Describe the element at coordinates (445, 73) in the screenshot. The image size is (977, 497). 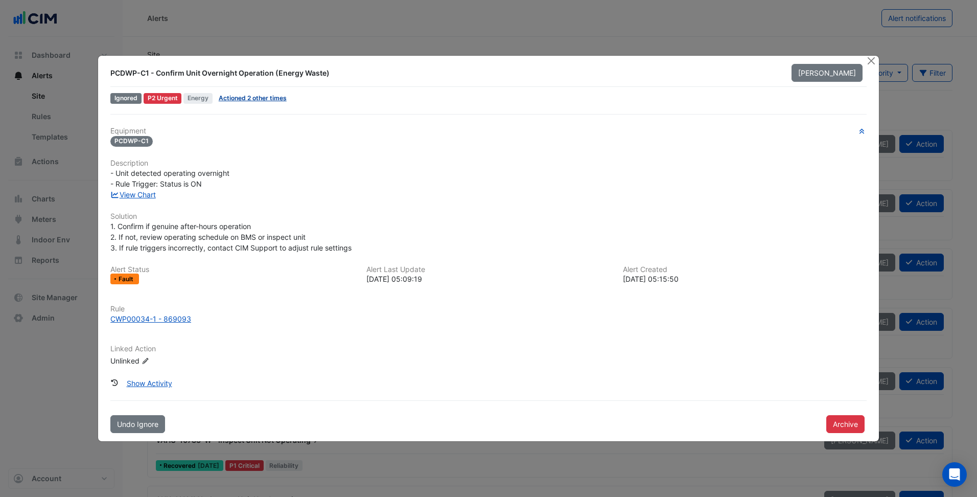
I see `div: PCDWP-C1 - Confirm Unit Overnight Operation (Energy Waste)` at that location.